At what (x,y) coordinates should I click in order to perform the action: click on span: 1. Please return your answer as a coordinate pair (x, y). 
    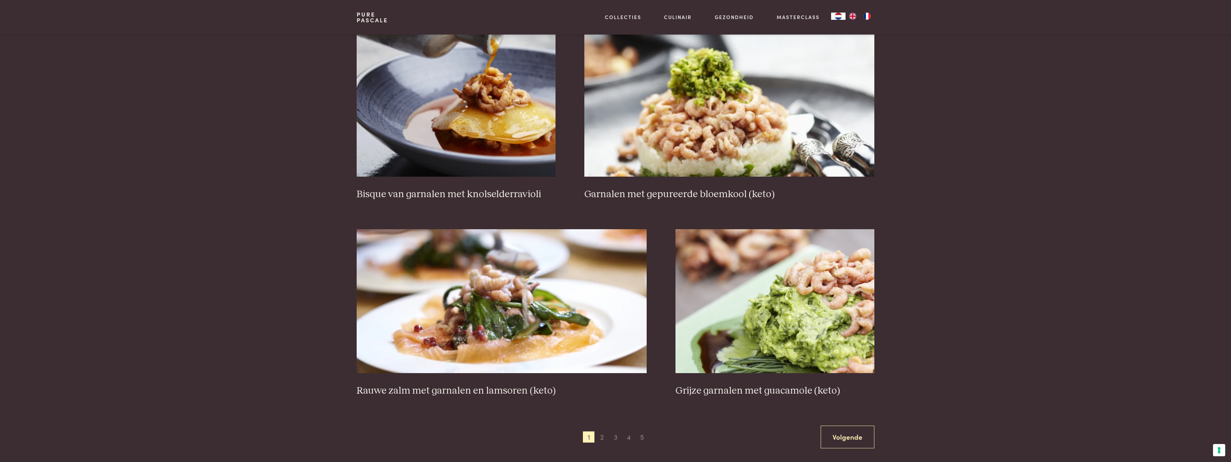
    Looking at the image, I should click on (588, 438).